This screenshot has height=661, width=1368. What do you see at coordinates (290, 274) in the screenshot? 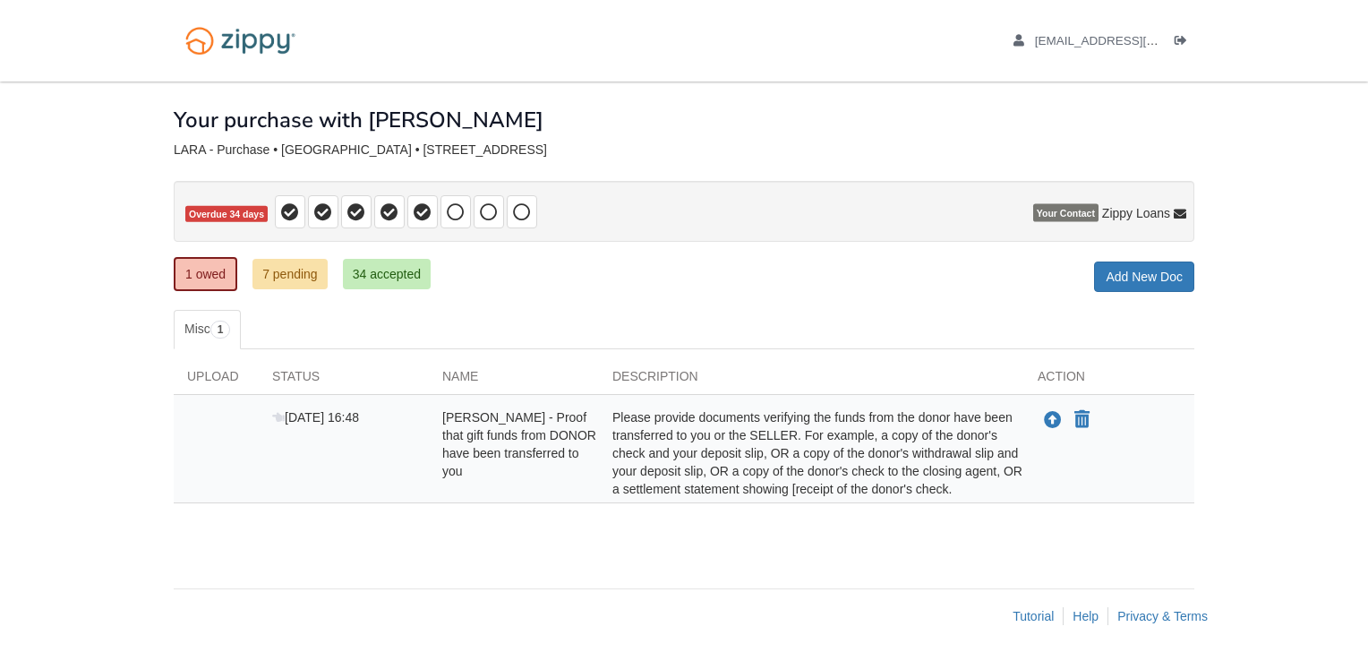
I see `a: 7 pending` at bounding box center [290, 274].